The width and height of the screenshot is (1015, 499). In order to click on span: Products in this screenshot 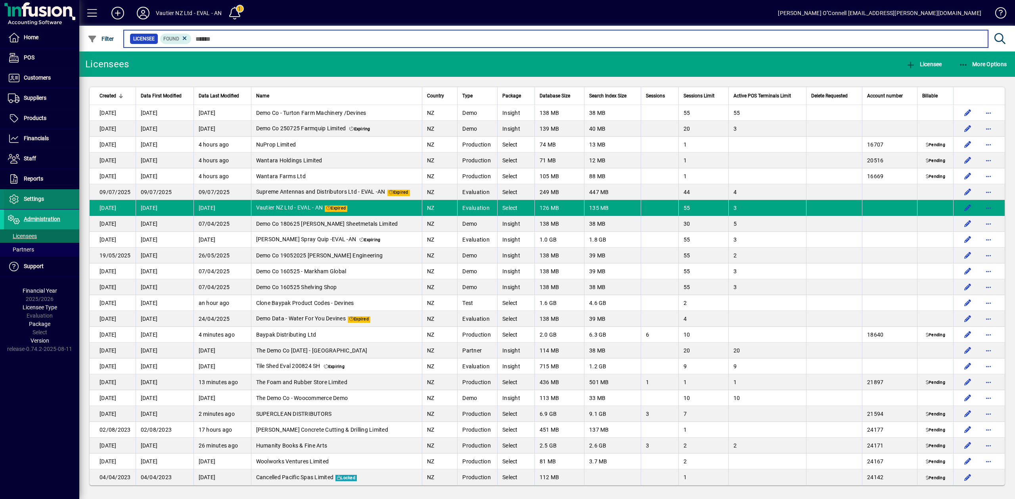, I will do `click(35, 118)`.